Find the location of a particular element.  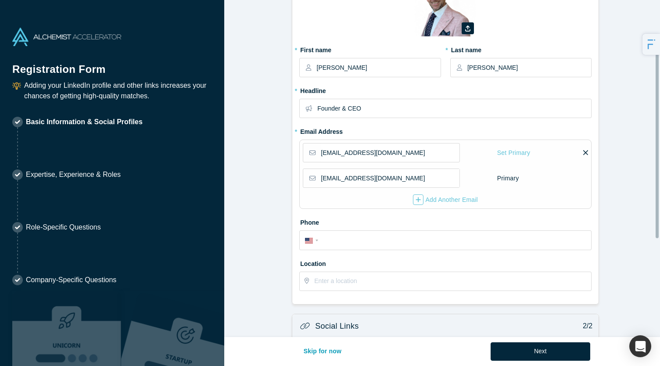

input: Partner, CEO is located at coordinates (454, 108).